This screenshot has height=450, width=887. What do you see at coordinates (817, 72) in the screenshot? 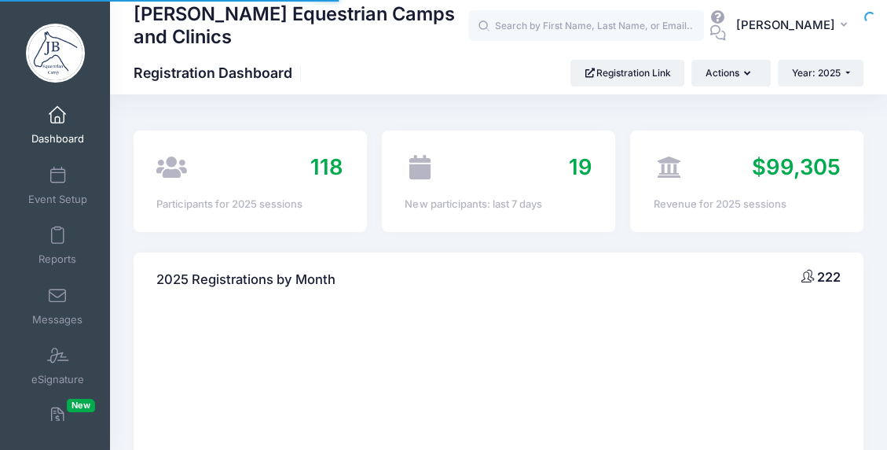
I see `span: Year: 2025` at bounding box center [817, 72].